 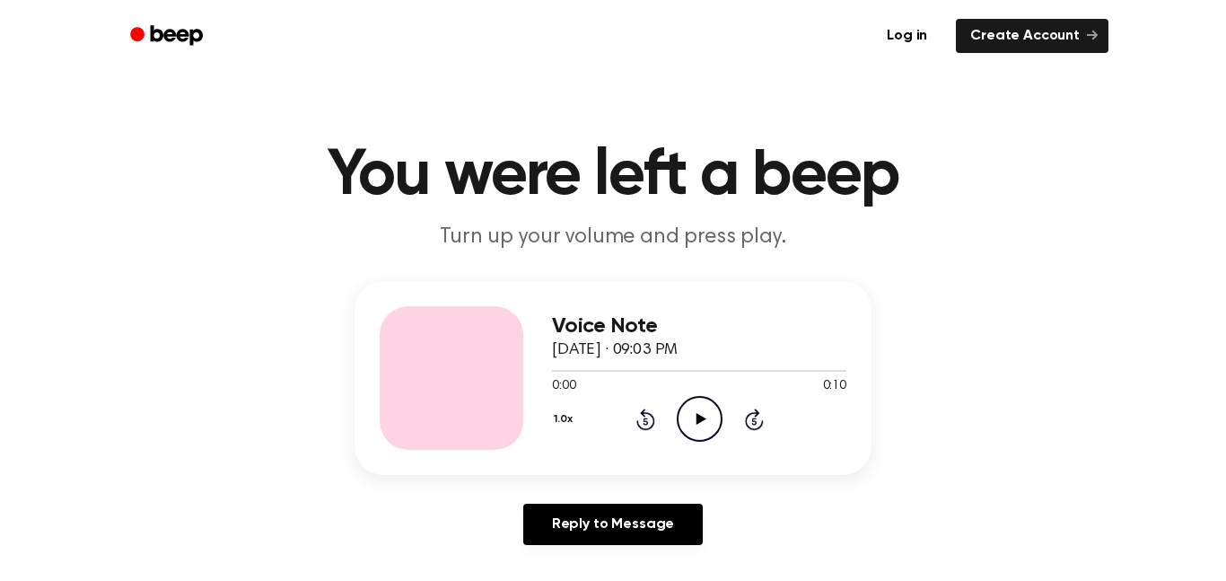 I want to click on a: Log in, so click(x=907, y=36).